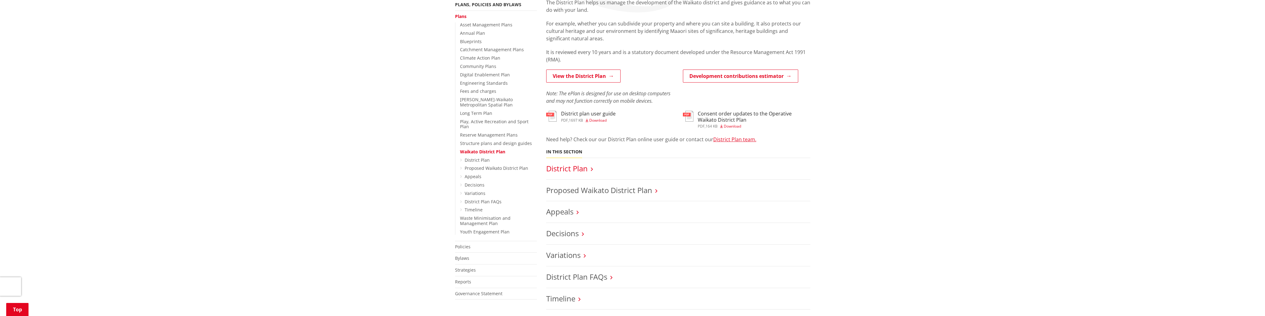  What do you see at coordinates (746, 119) in the screenshot?
I see `a: Consent order updates to the Operative Waikato District Plan pdf,164 KB Download` at bounding box center [746, 119].